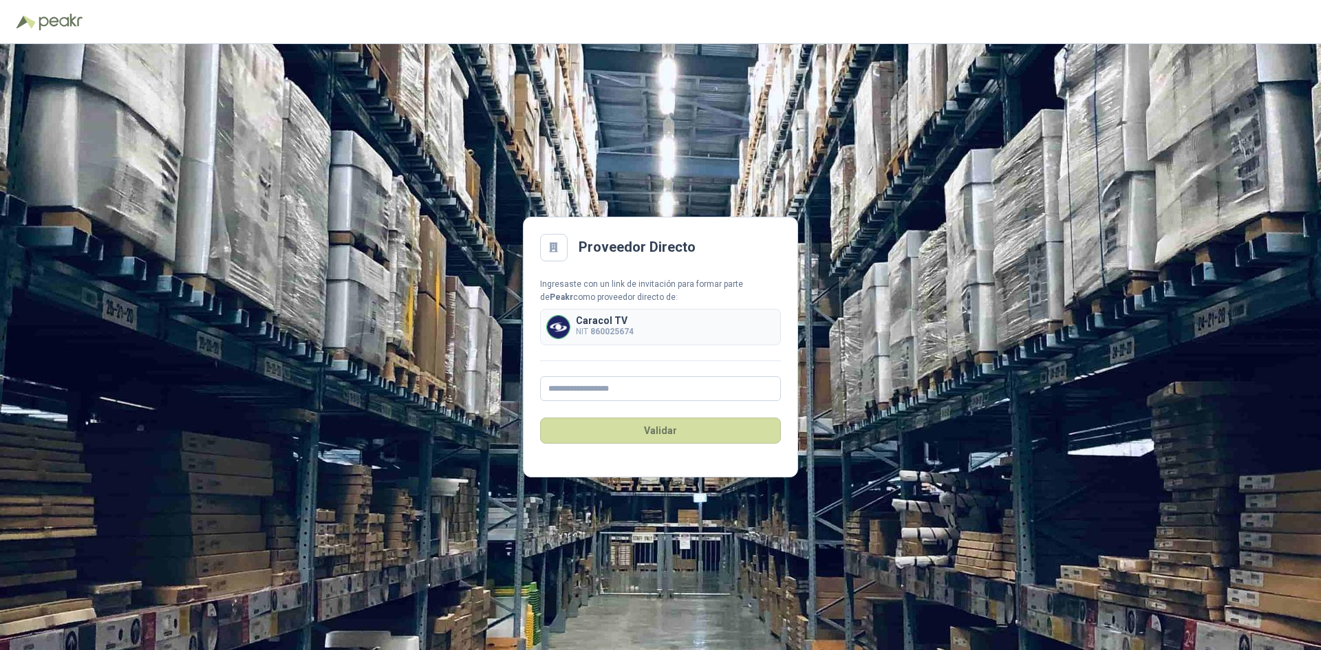 The height and width of the screenshot is (650, 1321). I want to click on div: Ingresaste con un link de invitación para formar parte de como proveedor directo de:, so click(660, 291).